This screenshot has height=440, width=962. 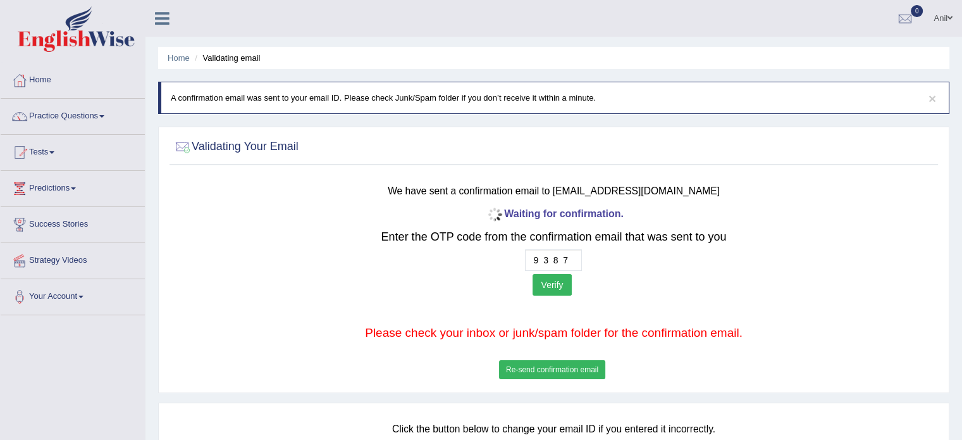 I want to click on a: Strategy Videos, so click(x=73, y=259).